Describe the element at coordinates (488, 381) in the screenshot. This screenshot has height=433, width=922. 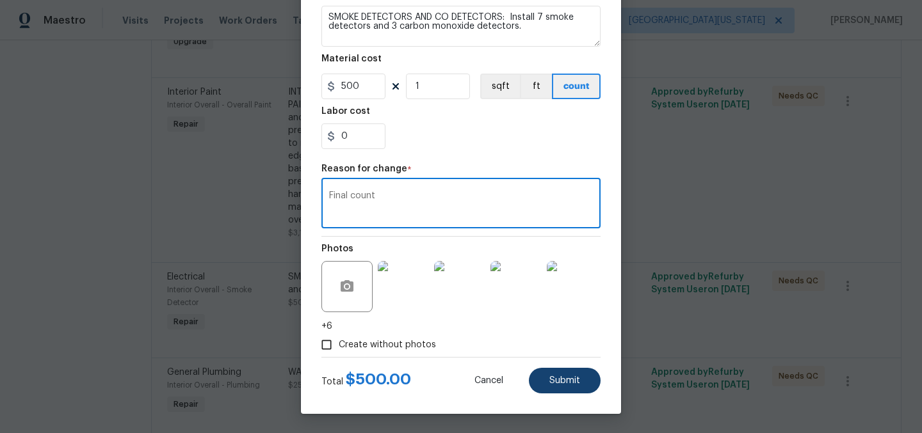
I see `span: Cancel` at that location.